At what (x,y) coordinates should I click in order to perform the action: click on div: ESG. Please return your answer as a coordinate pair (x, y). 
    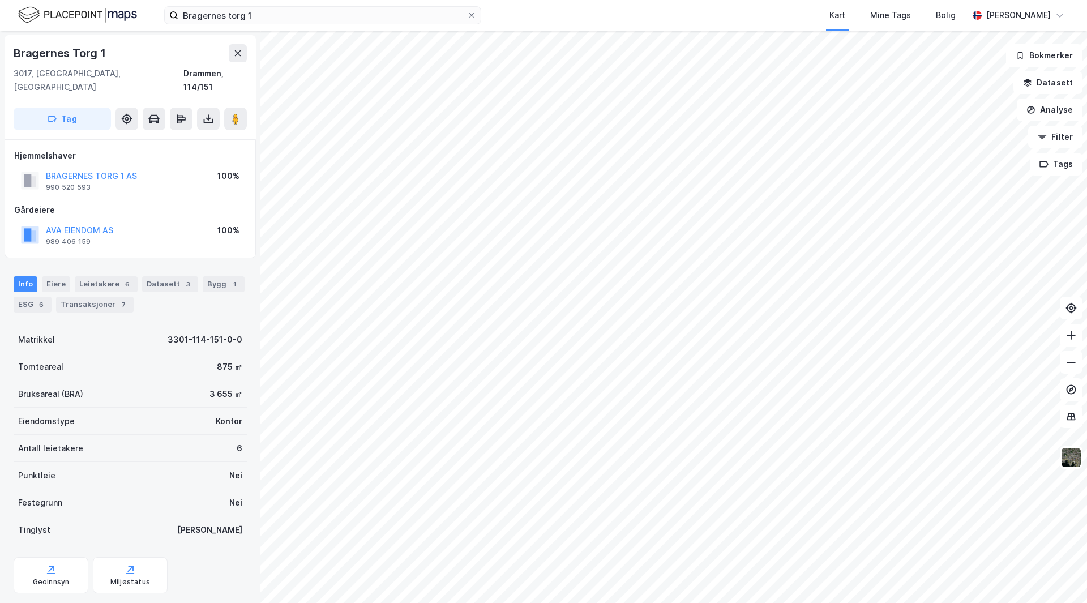
    Looking at the image, I should click on (32, 305).